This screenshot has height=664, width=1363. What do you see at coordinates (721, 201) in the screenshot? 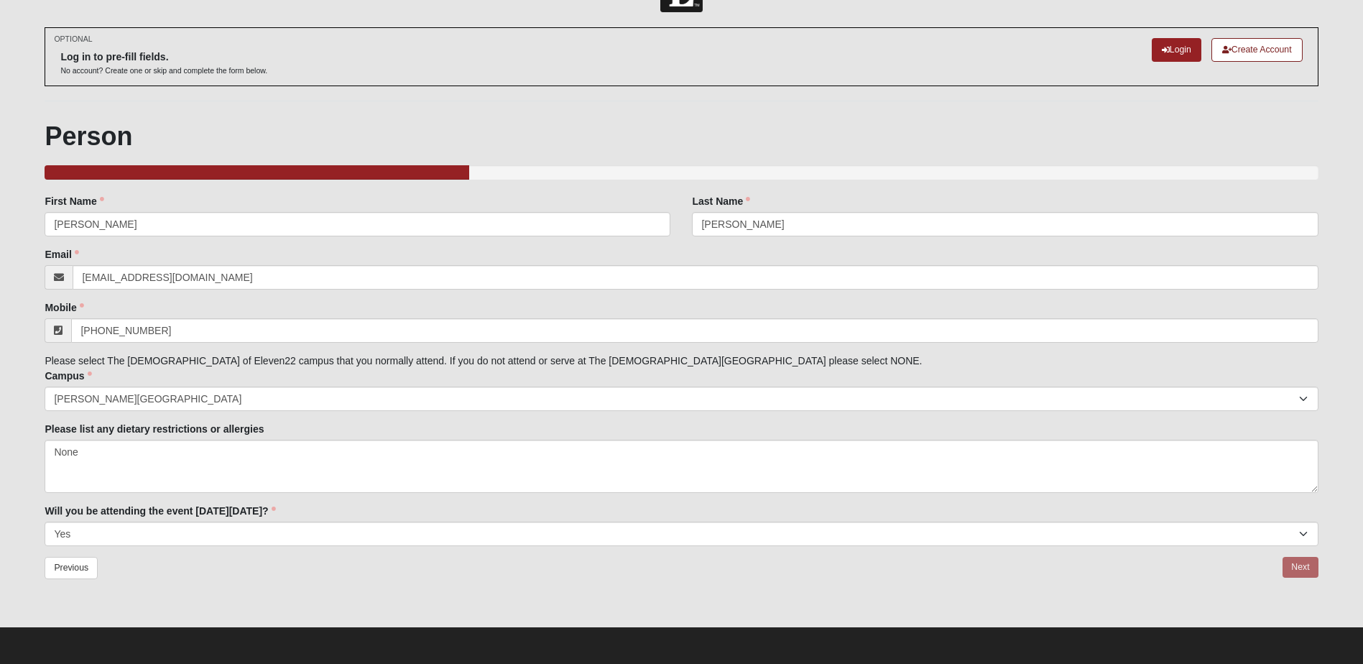
I see `label: Last Name` at bounding box center [721, 201].